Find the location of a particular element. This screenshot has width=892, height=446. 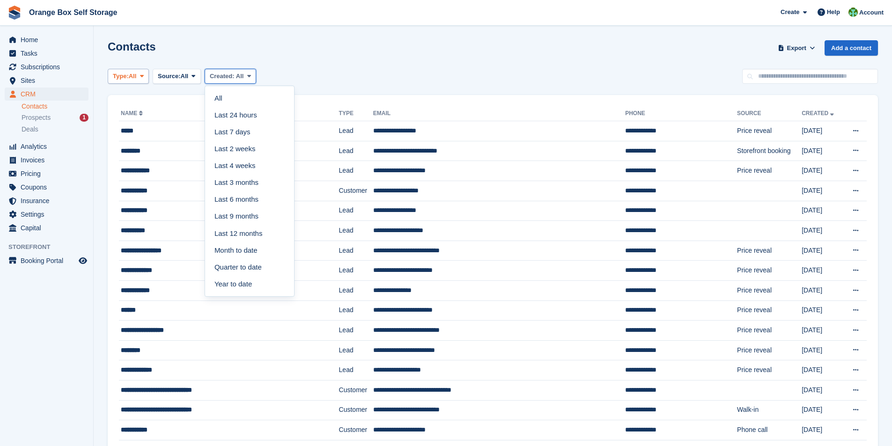

span: Analytics is located at coordinates (49, 147).